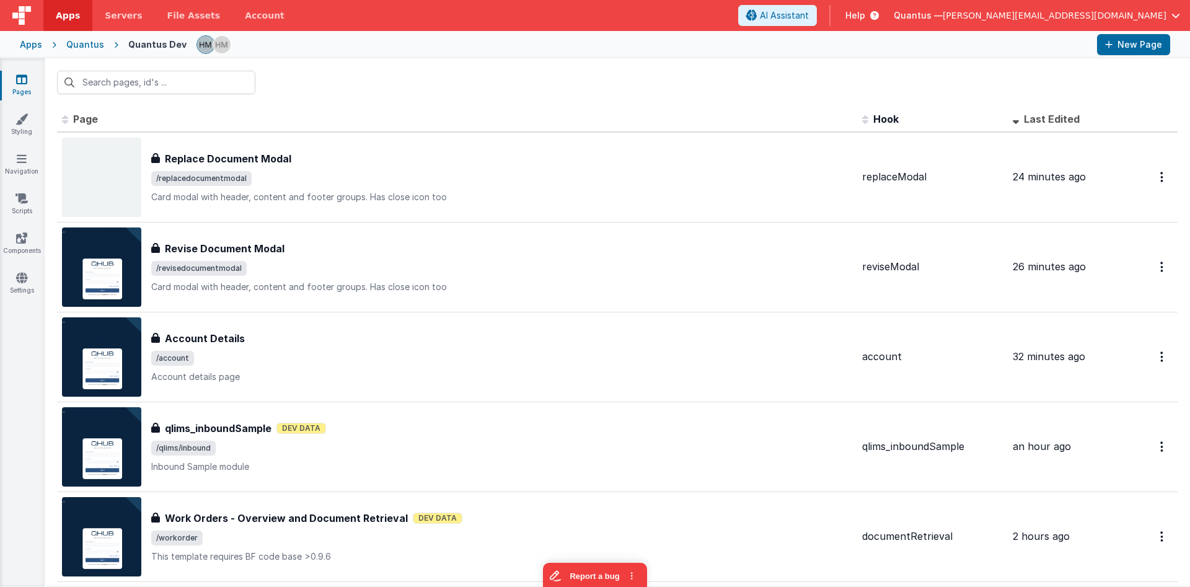 This screenshot has height=587, width=1190. Describe the element at coordinates (218, 428) in the screenshot. I see `h3: qlims_inboundSample` at that location.